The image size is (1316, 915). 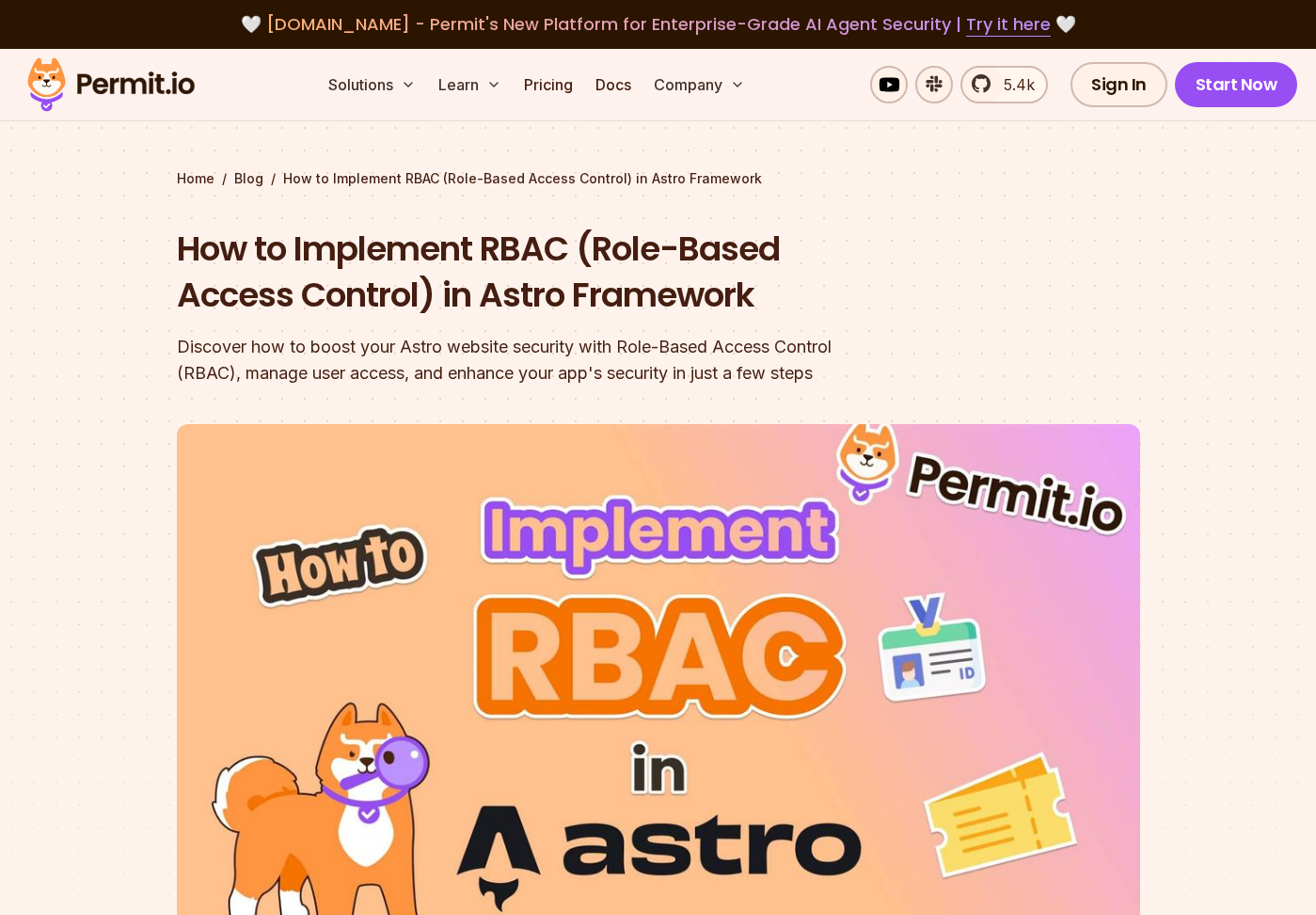 What do you see at coordinates (539, 272) in the screenshot?
I see `h1: How to Implement RBAC (Role-Based Access Control) in Astro Framework` at bounding box center [539, 272].